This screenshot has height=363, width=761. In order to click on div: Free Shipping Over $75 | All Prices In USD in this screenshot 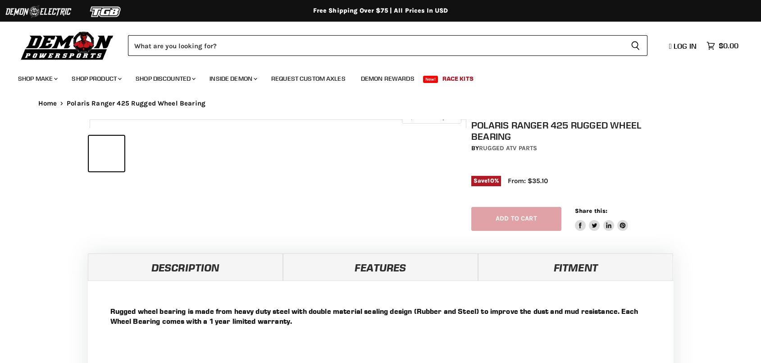, I will do `click(381, 11)`.